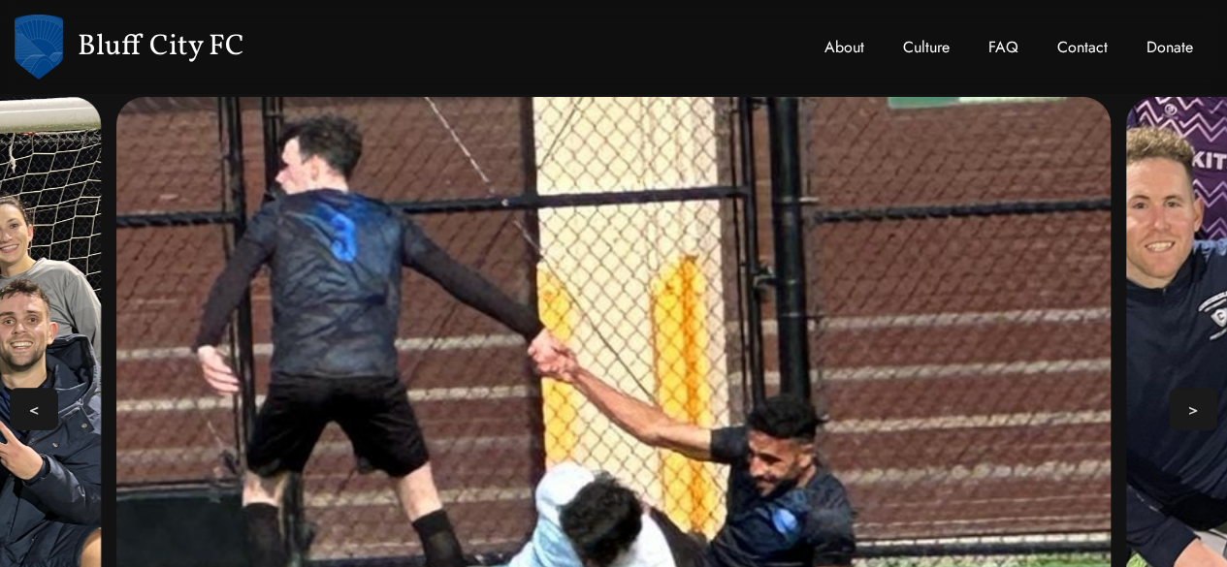 The height and width of the screenshot is (567, 1227). I want to click on a: Donate, so click(1169, 48).